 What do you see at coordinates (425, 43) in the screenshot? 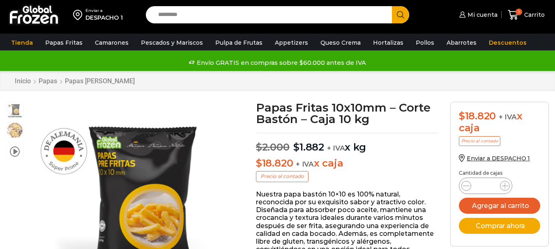
I see `a: Pollos` at bounding box center [425, 43].